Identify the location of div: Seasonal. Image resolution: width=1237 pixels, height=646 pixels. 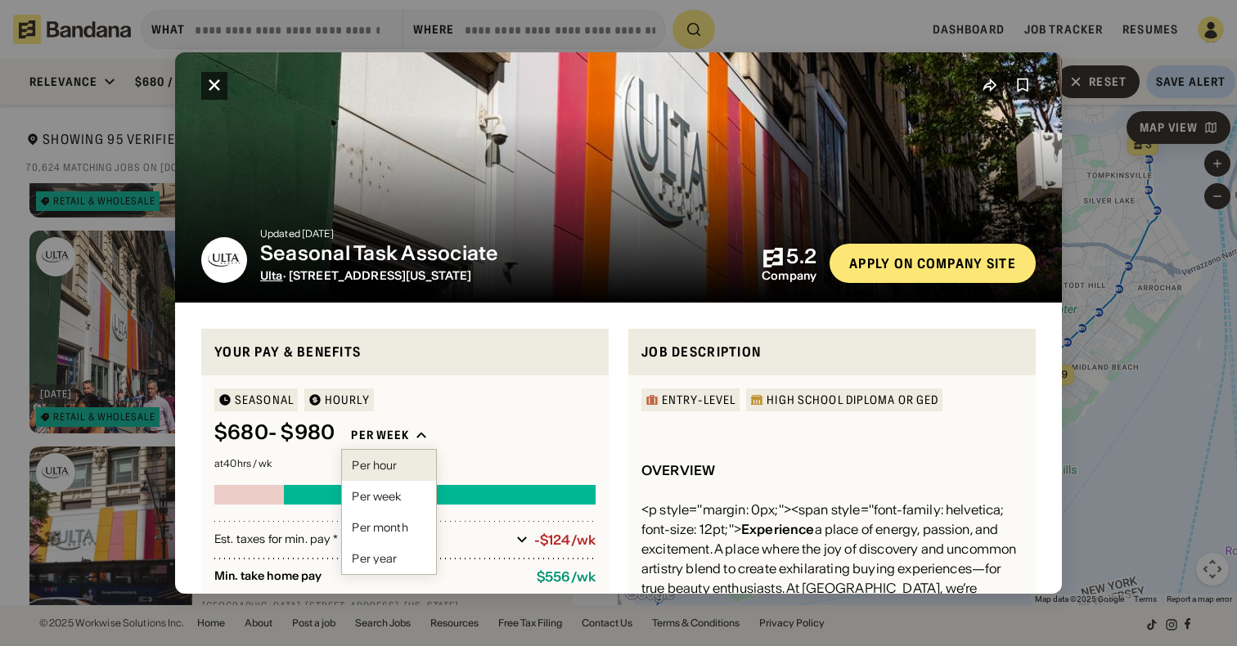
(264, 400).